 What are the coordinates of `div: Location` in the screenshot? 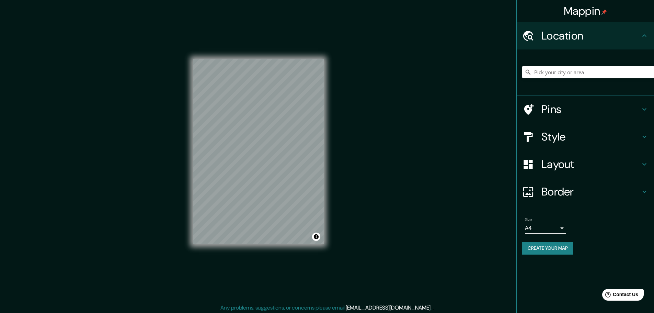 It's located at (585, 36).